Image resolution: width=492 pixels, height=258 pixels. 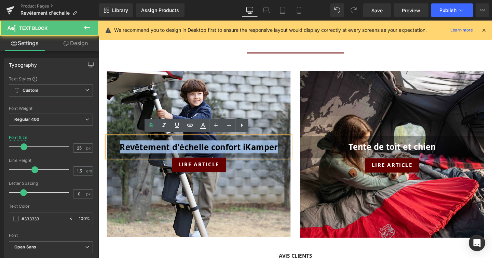 What do you see at coordinates (299, 10) in the screenshot?
I see `a: Mobile` at bounding box center [299, 10].